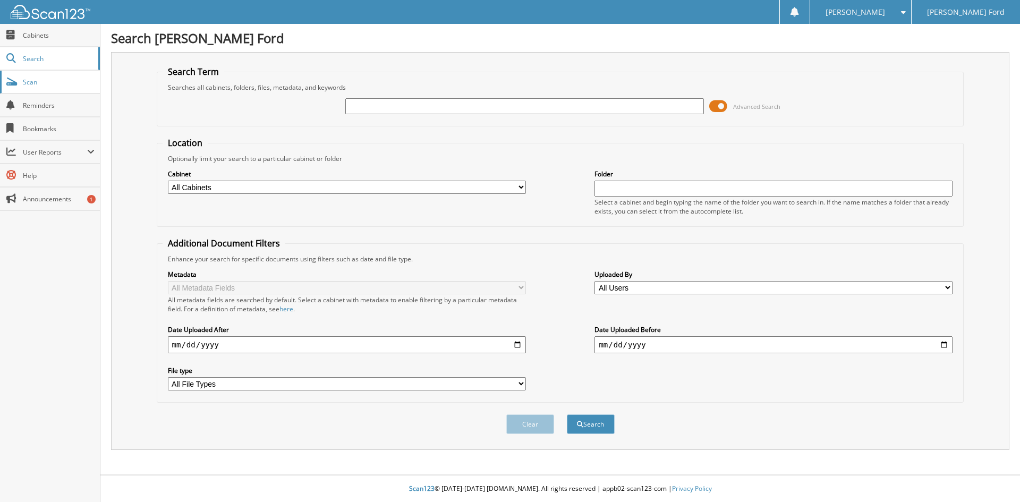 Image resolution: width=1020 pixels, height=502 pixels. Describe the element at coordinates (58, 199) in the screenshot. I see `span: Announcements` at that location.